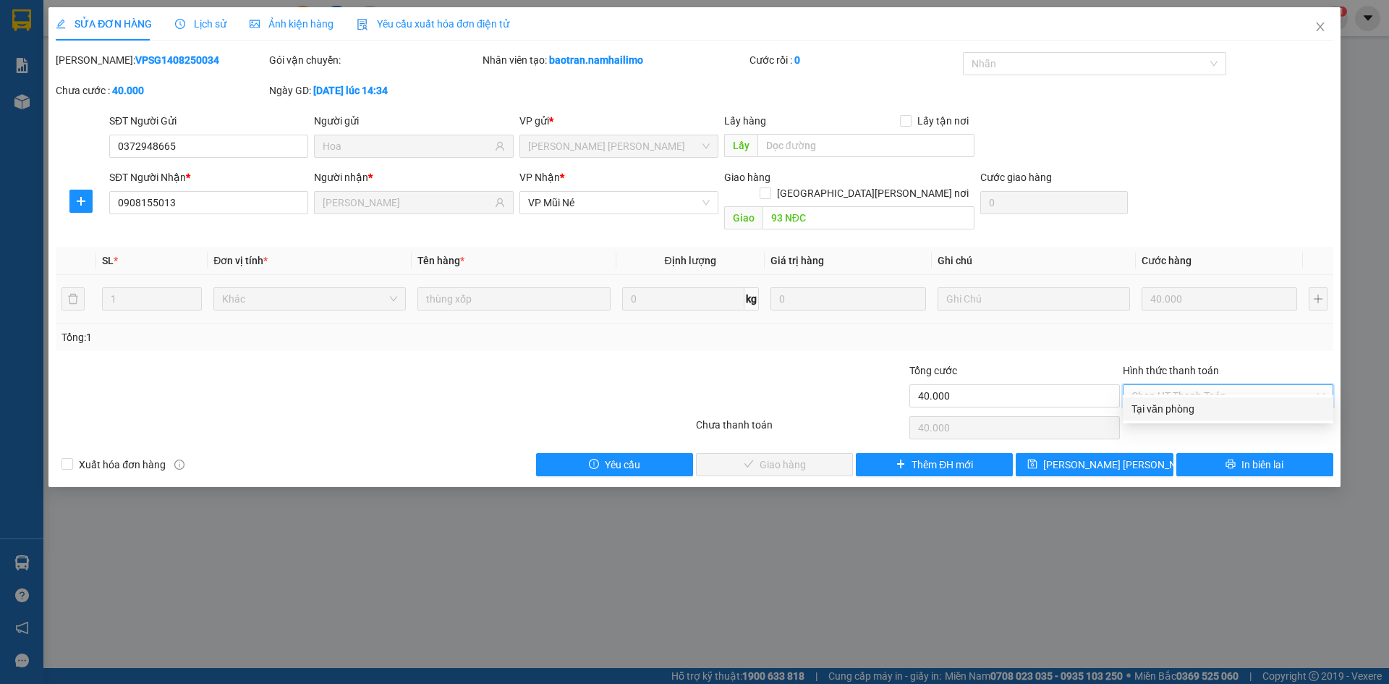  What do you see at coordinates (1320, 27) in the screenshot?
I see `button: Close` at bounding box center [1320, 27].